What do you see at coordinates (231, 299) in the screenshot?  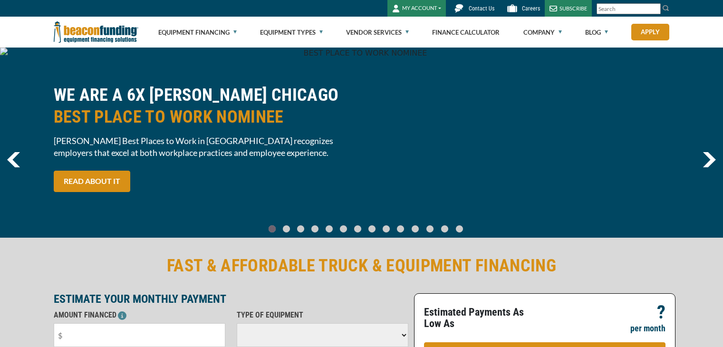 I see `p: ESTIMATE YOUR MONTHLY PAYMENT` at bounding box center [231, 299].